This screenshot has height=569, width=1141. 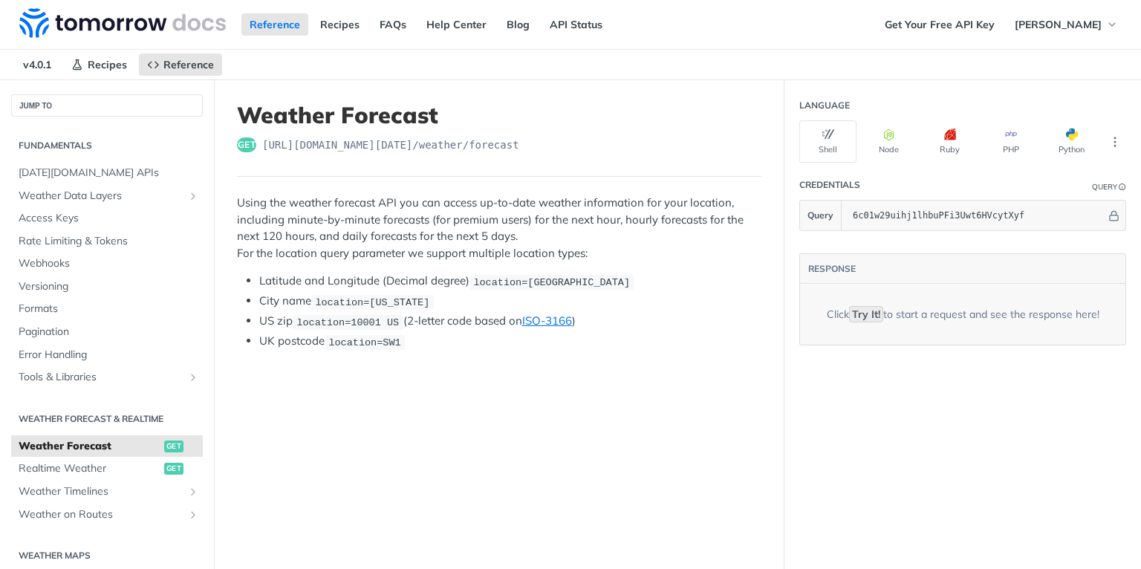 I want to click on a: Get Your Free API Key, so click(x=939, y=25).